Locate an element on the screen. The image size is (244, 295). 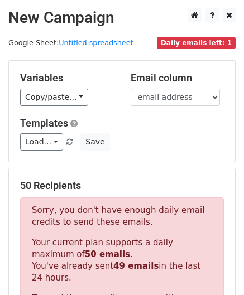
h5: Variables is located at coordinates (67, 78).